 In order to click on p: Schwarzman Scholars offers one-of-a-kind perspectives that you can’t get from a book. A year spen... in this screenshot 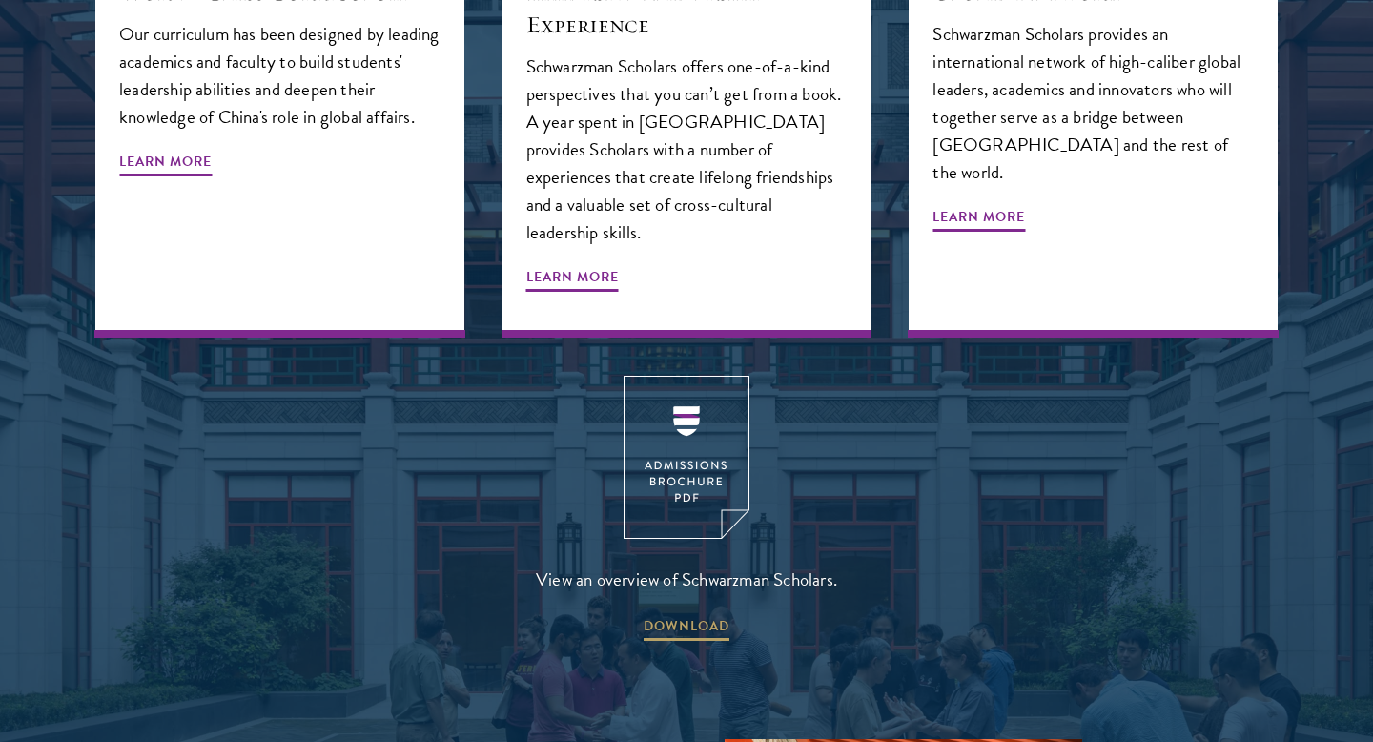, I will do `click(686, 149)`.